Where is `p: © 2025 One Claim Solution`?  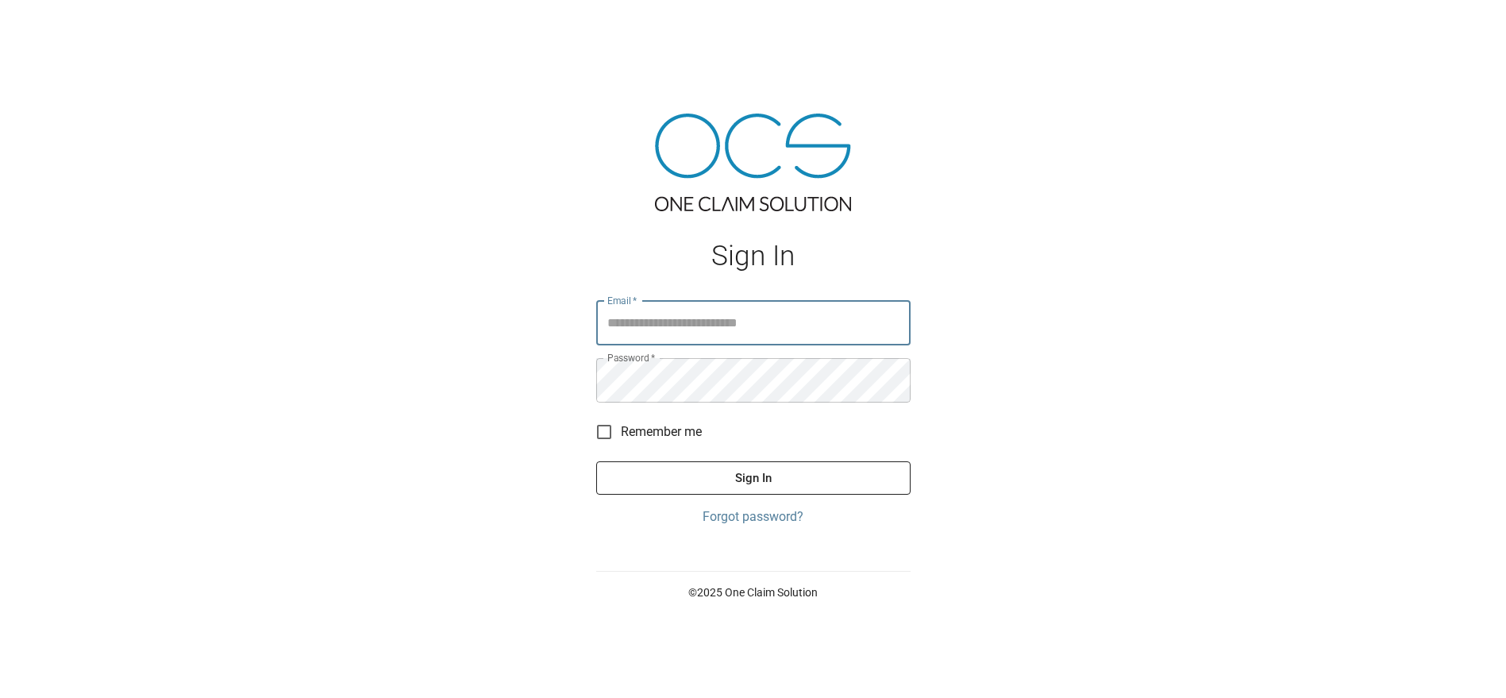 p: © 2025 One Claim Solution is located at coordinates (753, 592).